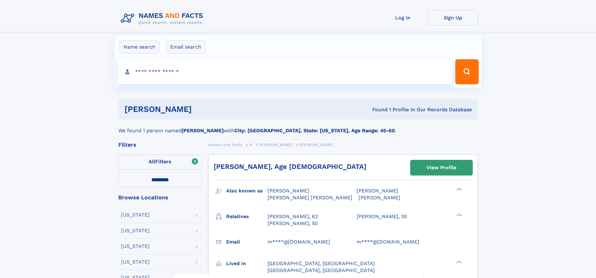 The width and height of the screenshot is (596, 278). What do you see at coordinates (160, 162) in the screenshot?
I see `label: Filters` at bounding box center [160, 162].